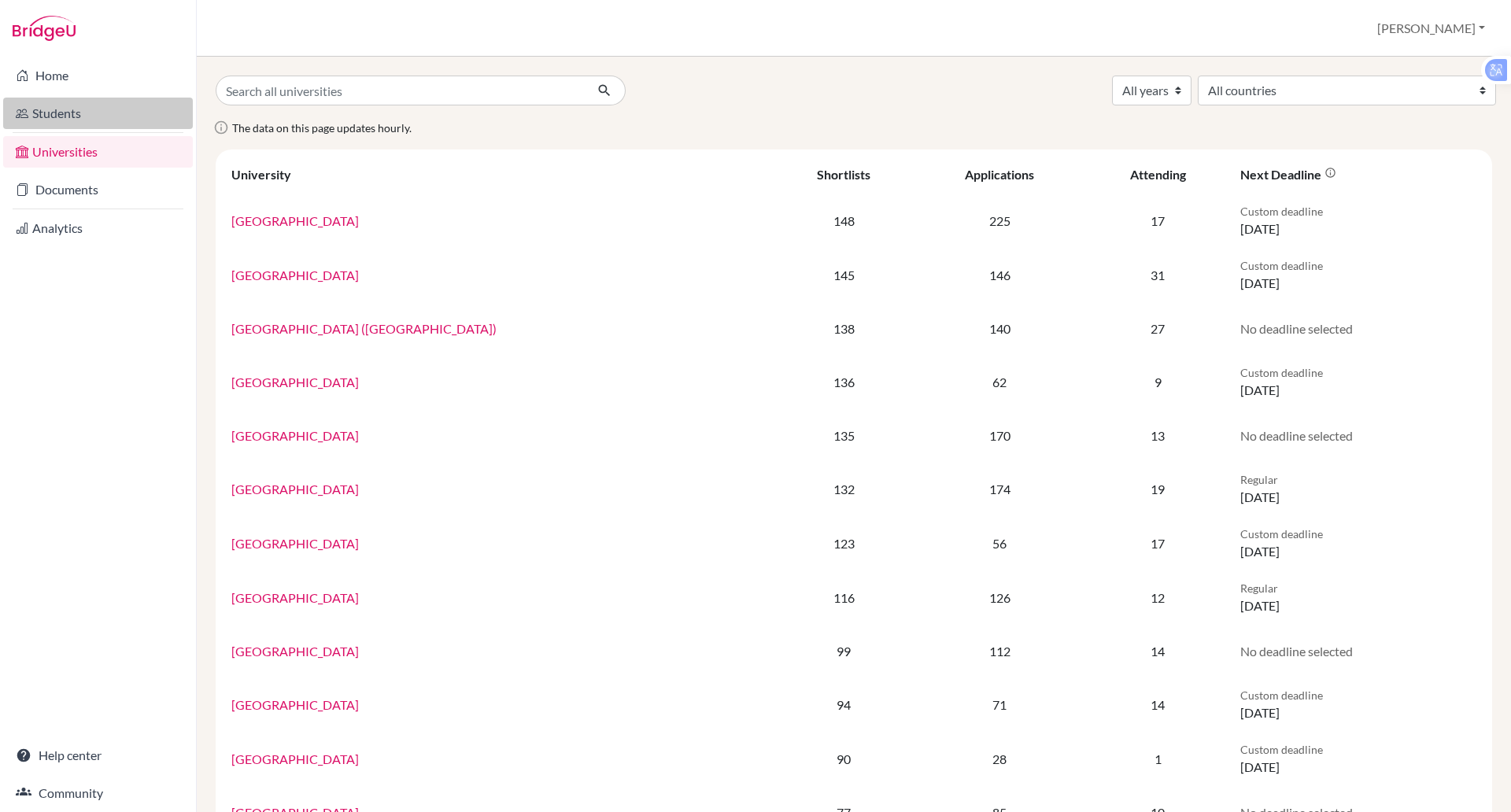 This screenshot has height=812, width=1511. What do you see at coordinates (98, 76) in the screenshot?
I see `a: Home` at bounding box center [98, 76].